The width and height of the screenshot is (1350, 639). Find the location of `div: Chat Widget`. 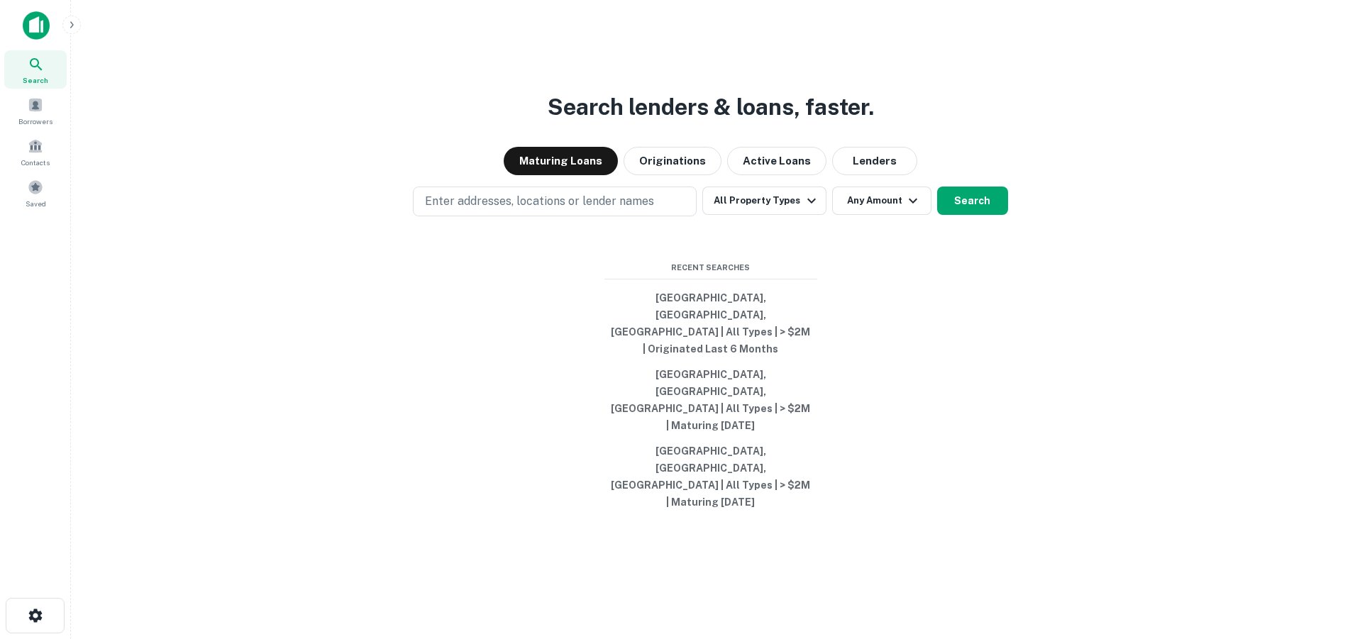

div: Chat Widget is located at coordinates (1314, 560).